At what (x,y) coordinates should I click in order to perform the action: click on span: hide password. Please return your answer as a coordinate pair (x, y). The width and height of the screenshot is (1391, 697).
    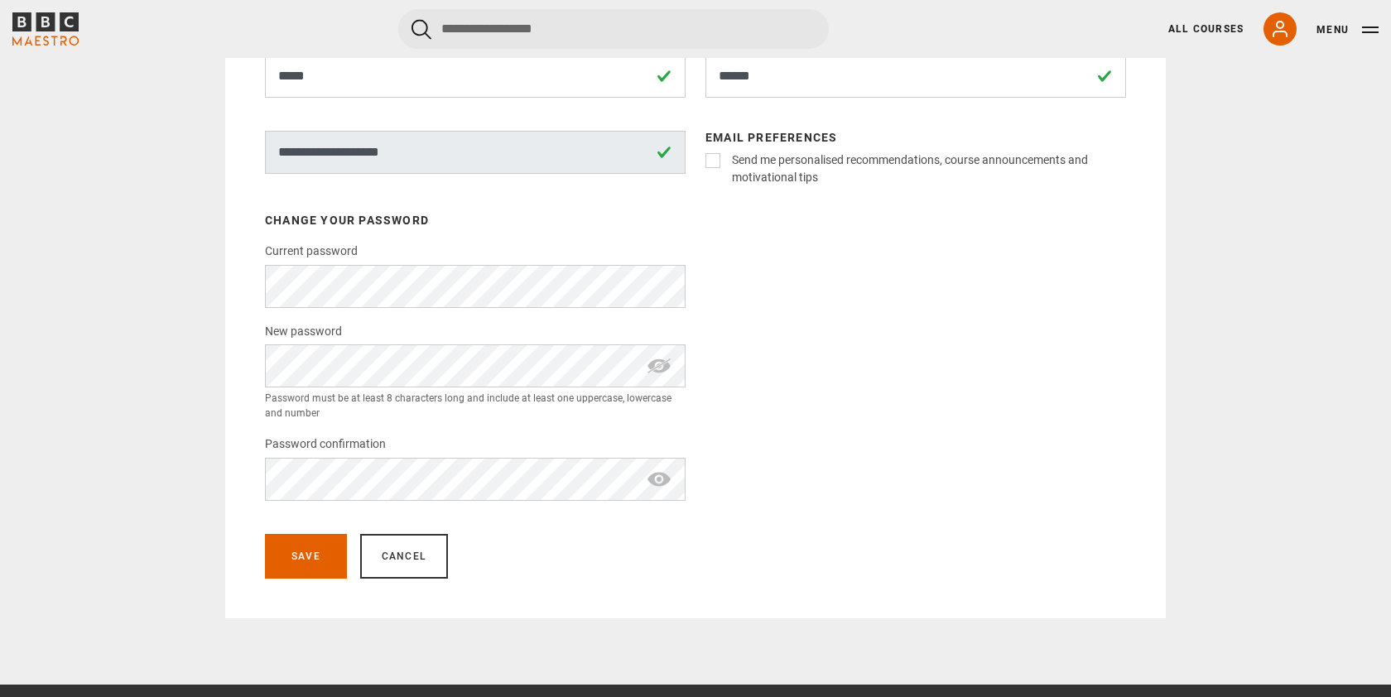
    Looking at the image, I should click on (659, 366).